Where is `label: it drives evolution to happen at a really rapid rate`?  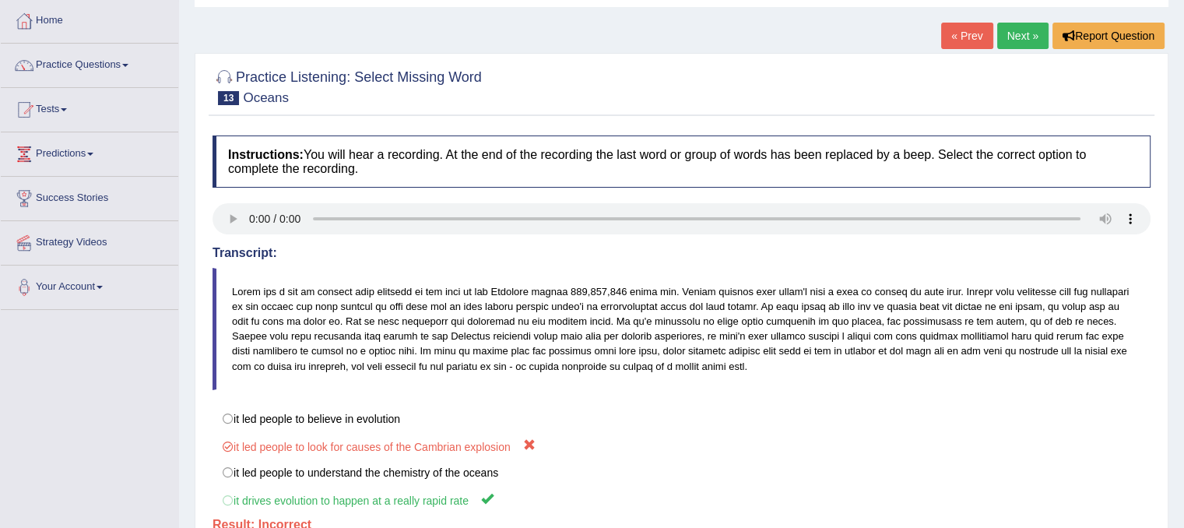
label: it drives evolution to happen at a really rapid rate is located at coordinates (681, 499).